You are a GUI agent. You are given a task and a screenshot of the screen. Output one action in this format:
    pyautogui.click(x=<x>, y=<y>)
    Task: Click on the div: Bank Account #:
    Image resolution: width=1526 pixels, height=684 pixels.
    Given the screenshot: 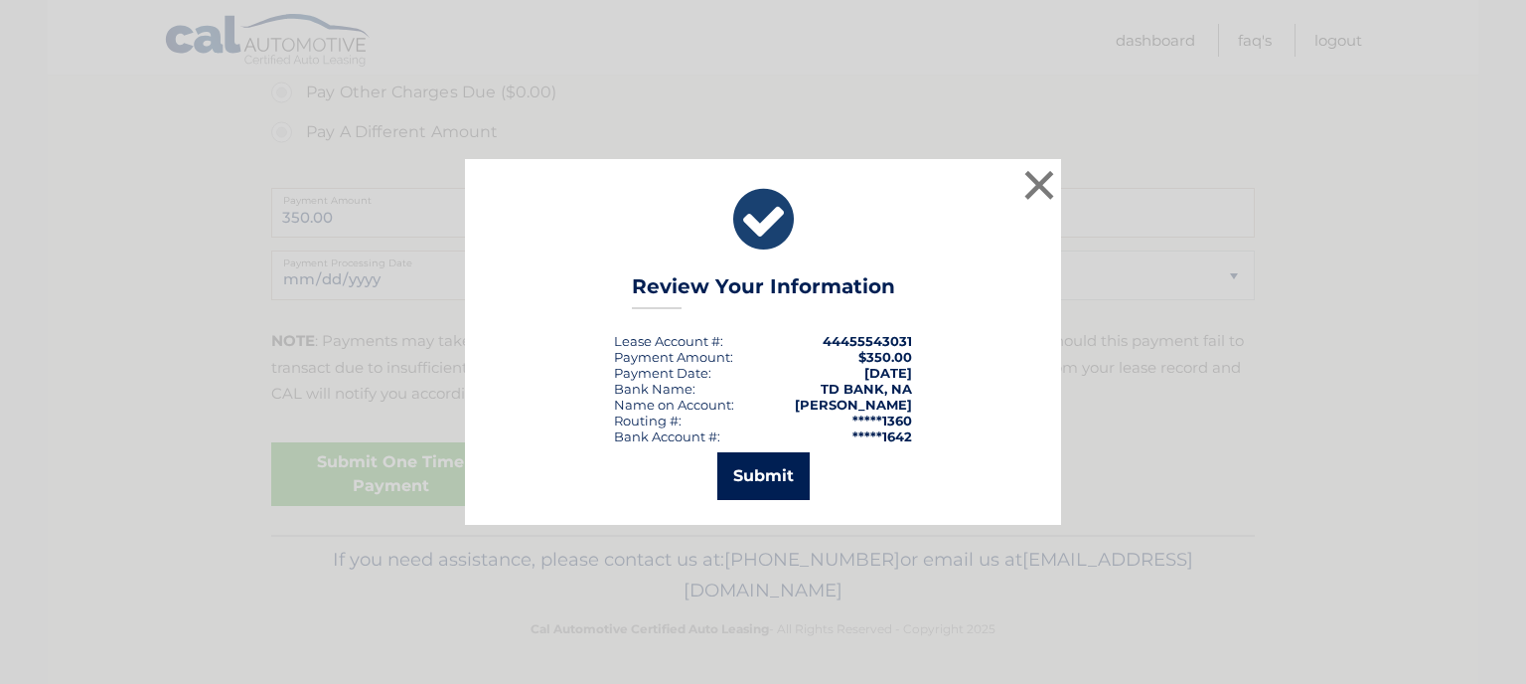 What is the action you would take?
    pyautogui.click(x=667, y=436)
    